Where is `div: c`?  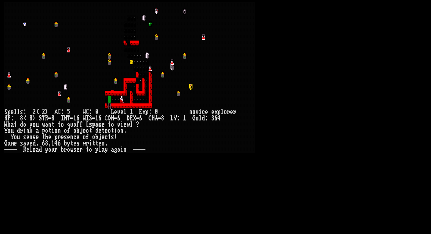 div: c is located at coordinates (87, 131).